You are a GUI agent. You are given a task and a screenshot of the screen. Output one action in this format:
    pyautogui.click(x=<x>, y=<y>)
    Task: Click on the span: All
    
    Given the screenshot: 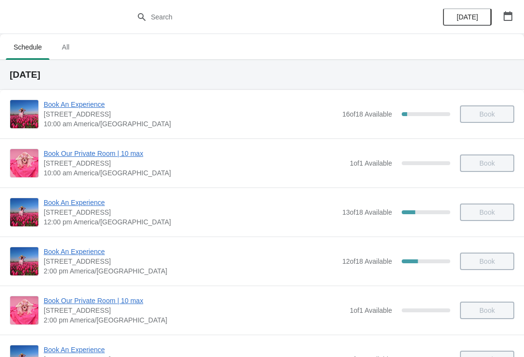 What is the action you would take?
    pyautogui.click(x=66, y=47)
    